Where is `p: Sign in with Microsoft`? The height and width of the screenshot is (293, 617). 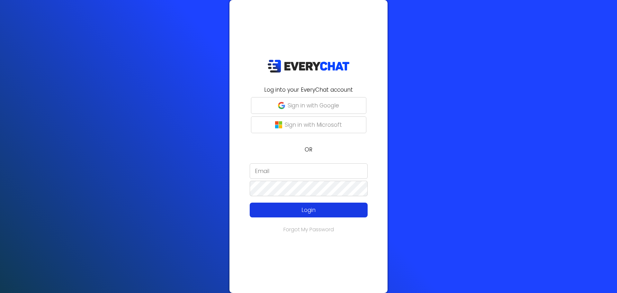
p: Sign in with Microsoft is located at coordinates (313, 125).